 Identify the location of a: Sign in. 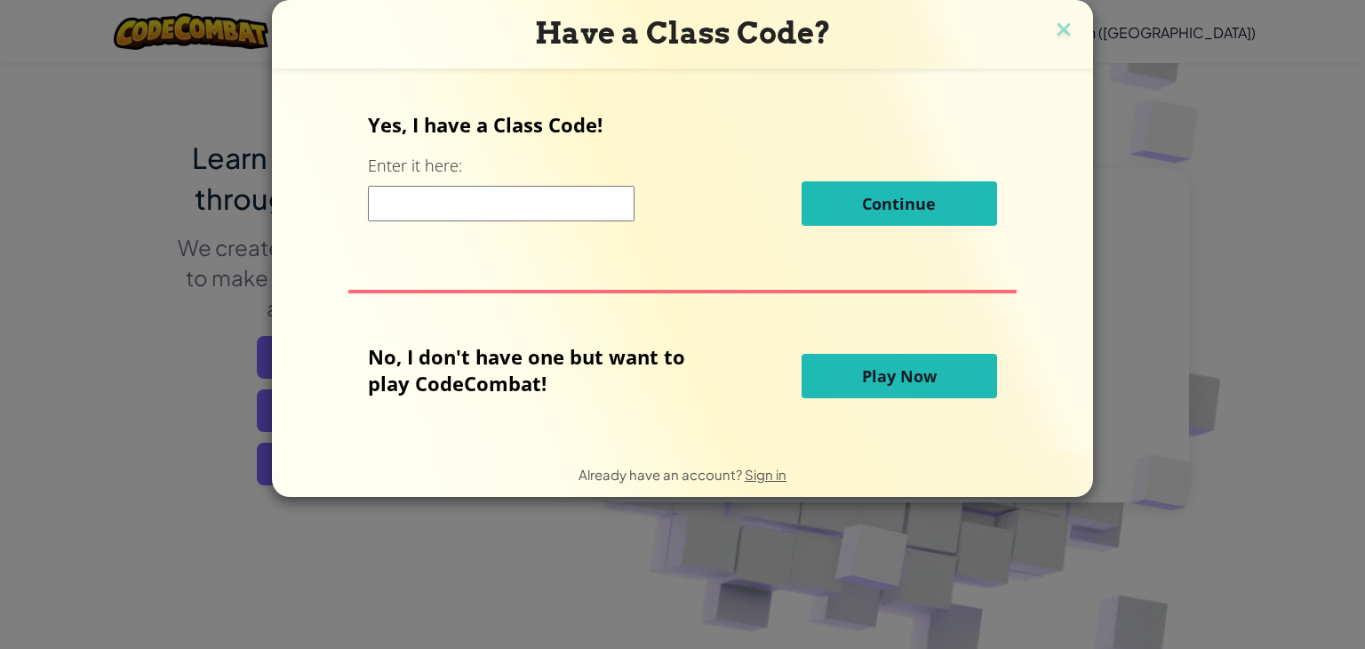
(765, 474).